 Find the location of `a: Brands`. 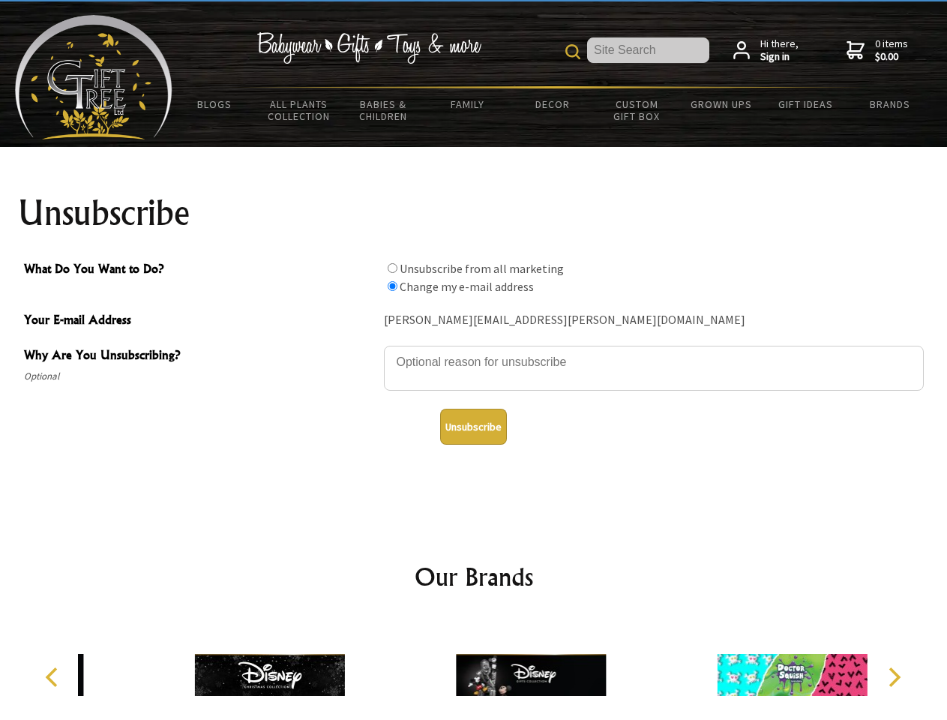

a: Brands is located at coordinates (890, 104).